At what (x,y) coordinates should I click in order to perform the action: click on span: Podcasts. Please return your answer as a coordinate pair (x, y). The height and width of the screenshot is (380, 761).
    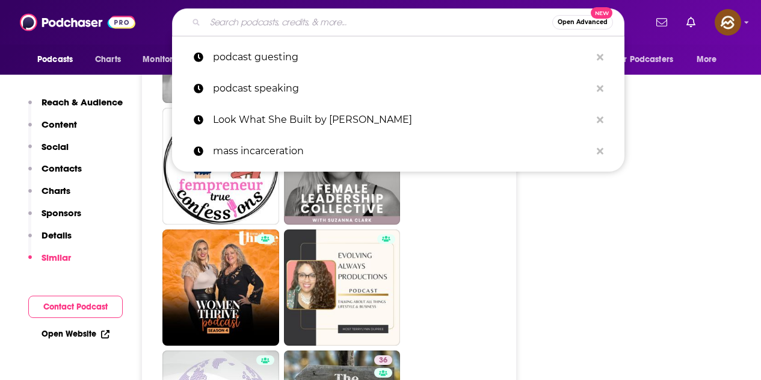
    Looking at the image, I should click on (55, 60).